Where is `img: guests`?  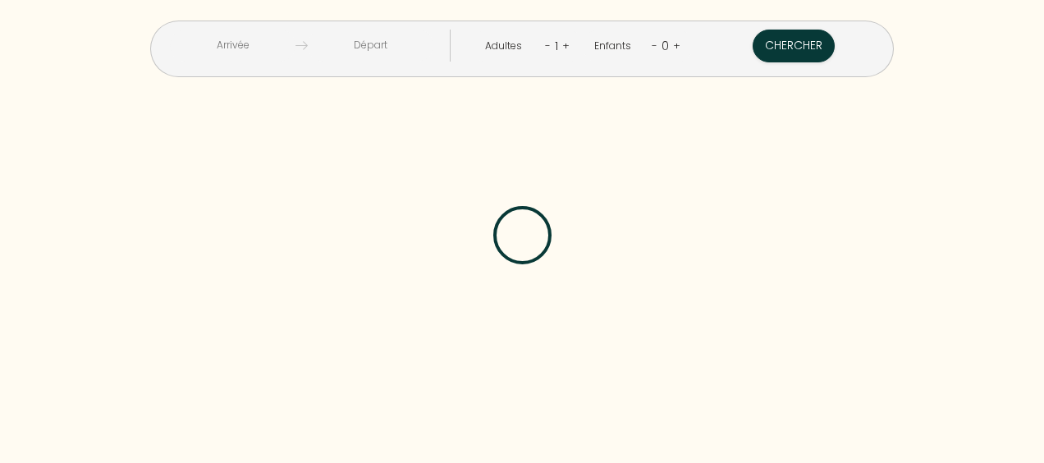
img: guests is located at coordinates (301, 45).